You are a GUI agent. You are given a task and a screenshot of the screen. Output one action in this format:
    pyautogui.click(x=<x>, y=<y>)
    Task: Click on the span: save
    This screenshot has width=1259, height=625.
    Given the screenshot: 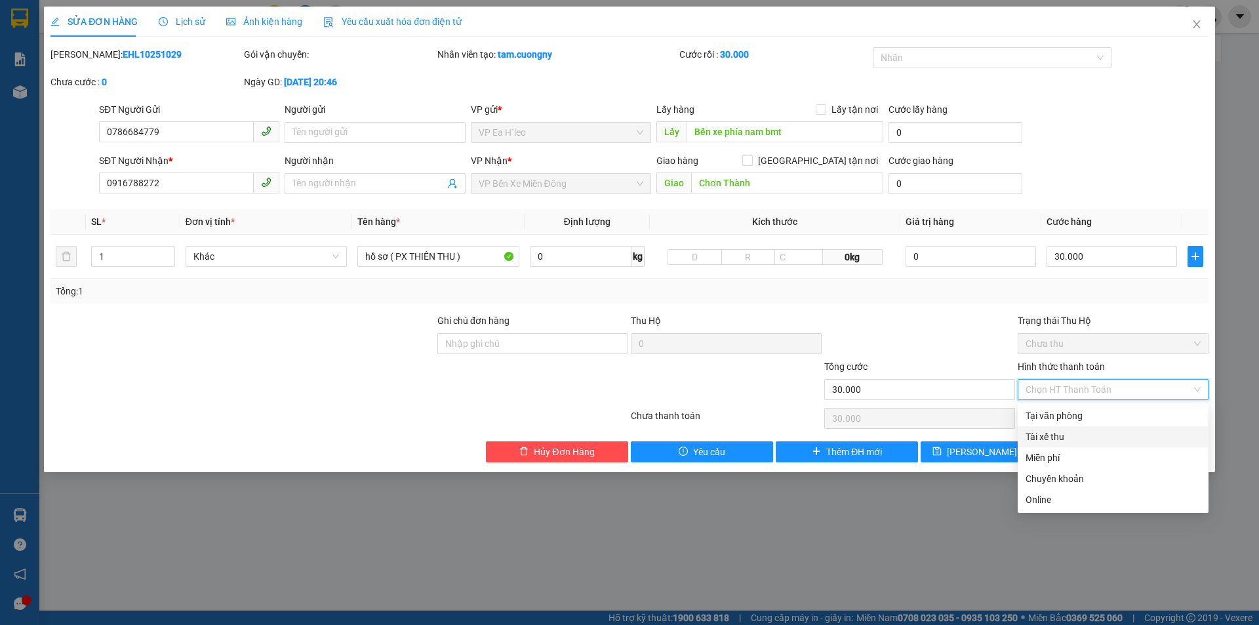 What is the action you would take?
    pyautogui.click(x=937, y=452)
    